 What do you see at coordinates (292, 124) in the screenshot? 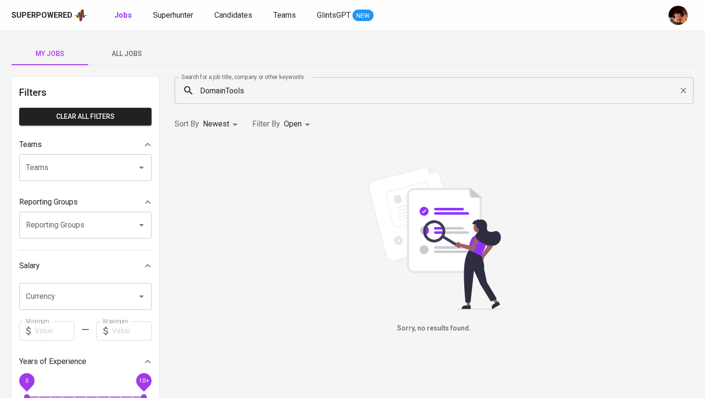
I see `span: Open` at bounding box center [292, 124].